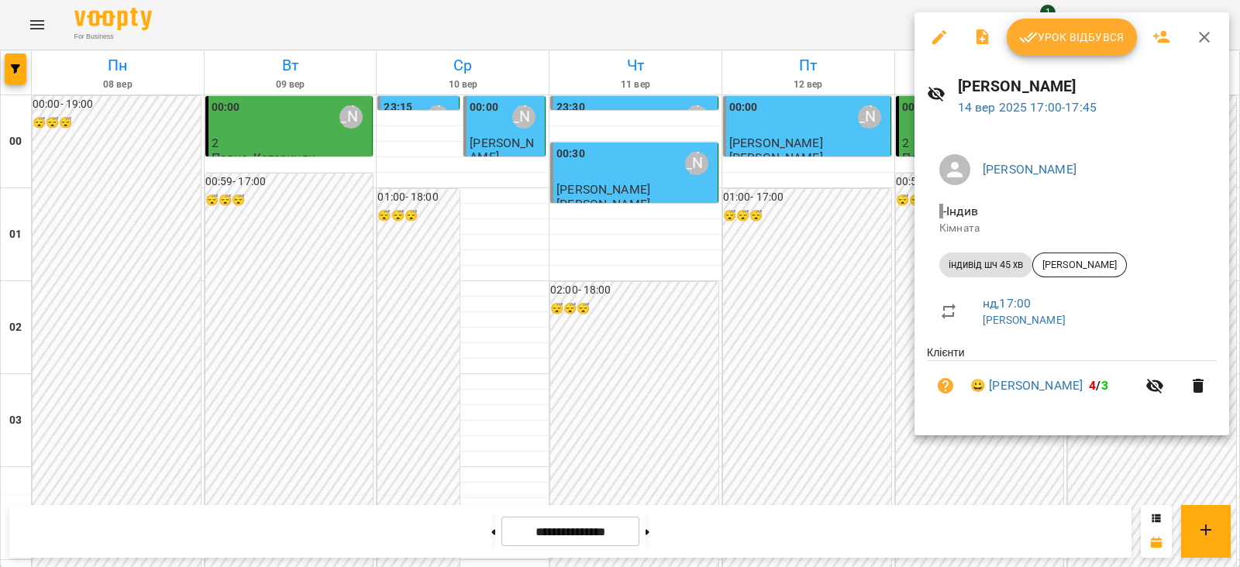 Image resolution: width=1240 pixels, height=567 pixels. Describe the element at coordinates (1092, 385) in the screenshot. I see `span: 4` at that location.